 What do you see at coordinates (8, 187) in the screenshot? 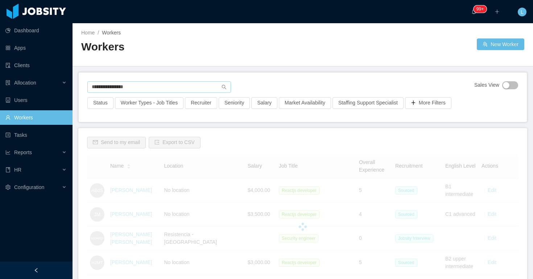
I see `i: icon: setting` at bounding box center [8, 187].